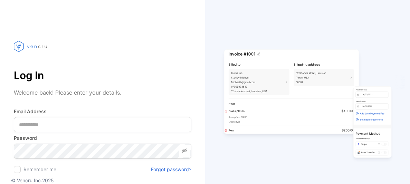 The width and height of the screenshot is (410, 184). Describe the element at coordinates (103, 111) in the screenshot. I see `label: Email Address` at that location.